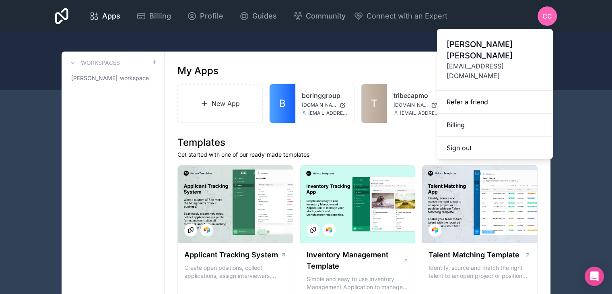  What do you see at coordinates (100, 63) in the screenshot?
I see `h3: Workspaces` at bounding box center [100, 63].